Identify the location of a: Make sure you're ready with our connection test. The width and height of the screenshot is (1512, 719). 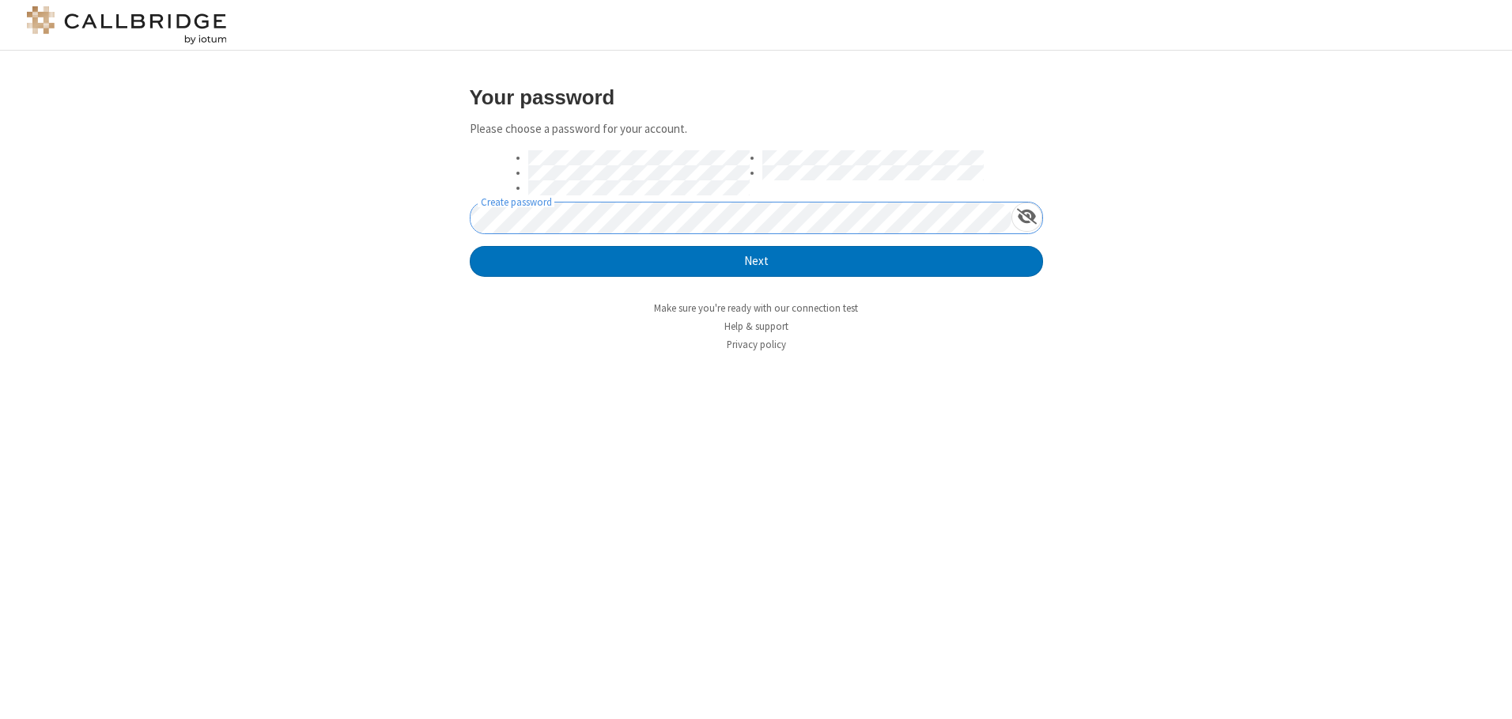
(756, 308).